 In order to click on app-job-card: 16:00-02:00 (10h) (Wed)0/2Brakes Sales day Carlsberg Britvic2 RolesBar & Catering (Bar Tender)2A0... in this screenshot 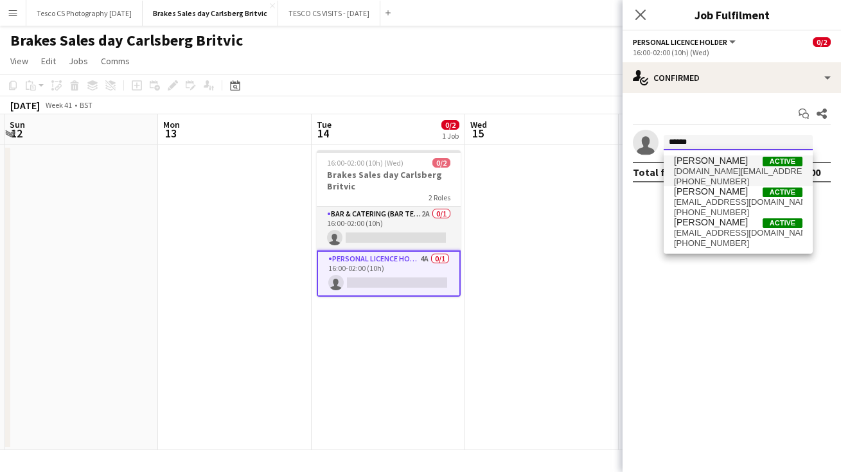, I will do `click(389, 224)`.